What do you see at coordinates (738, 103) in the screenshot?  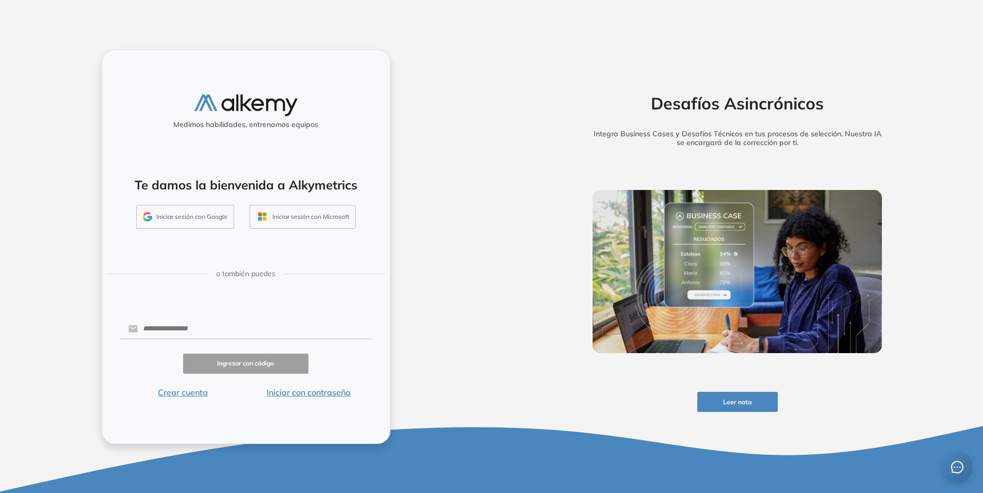 I see `h2: Desafíos Asincrónicos` at bounding box center [738, 103].